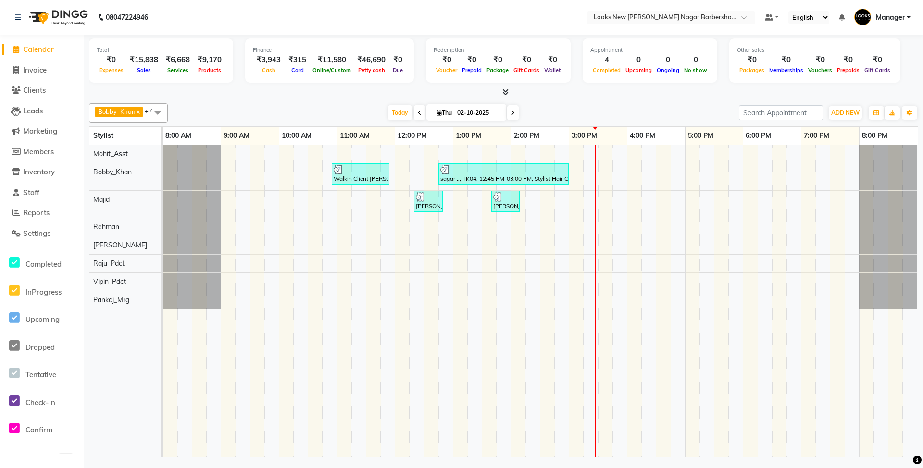 Image resolution: width=923 pixels, height=468 pixels. What do you see at coordinates (42, 213) in the screenshot?
I see `a: Reports` at bounding box center [42, 213].